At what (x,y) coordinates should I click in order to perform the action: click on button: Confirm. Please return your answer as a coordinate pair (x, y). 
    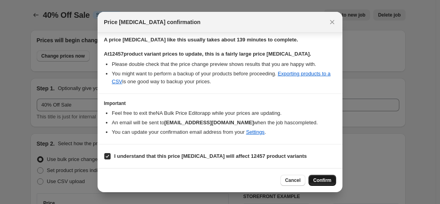
    Looking at the image, I should click on (323, 181).